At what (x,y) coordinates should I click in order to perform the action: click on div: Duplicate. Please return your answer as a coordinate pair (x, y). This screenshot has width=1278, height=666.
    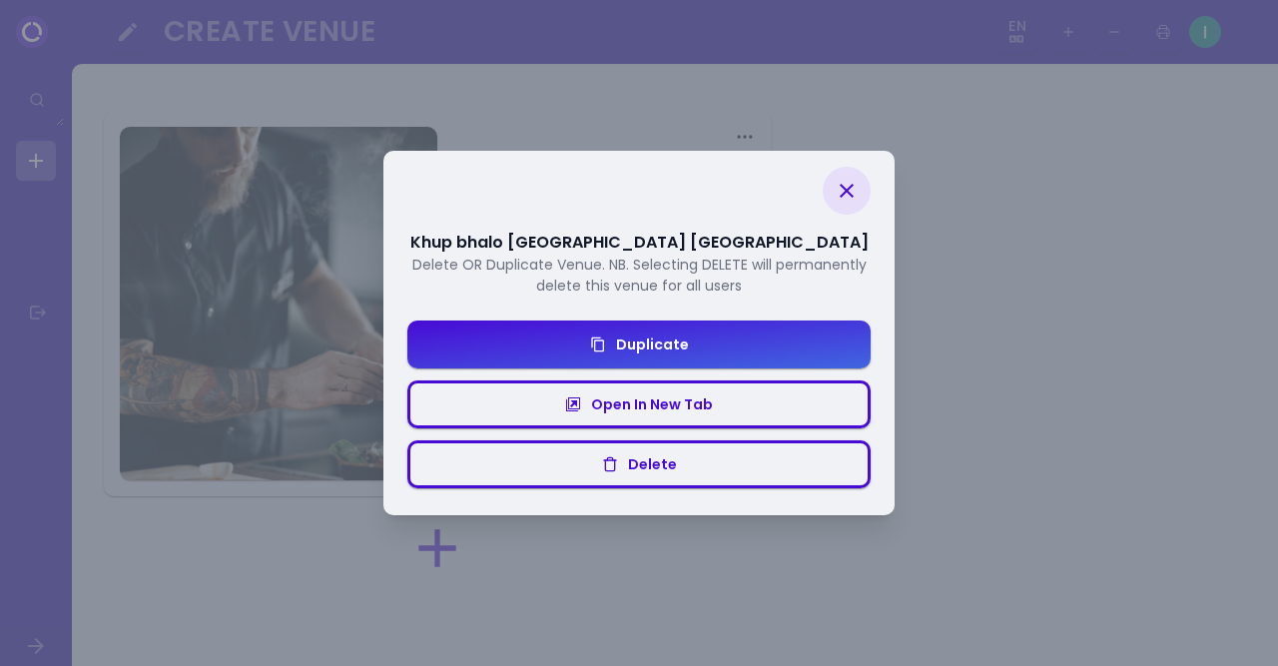
    Looking at the image, I should click on (647, 344).